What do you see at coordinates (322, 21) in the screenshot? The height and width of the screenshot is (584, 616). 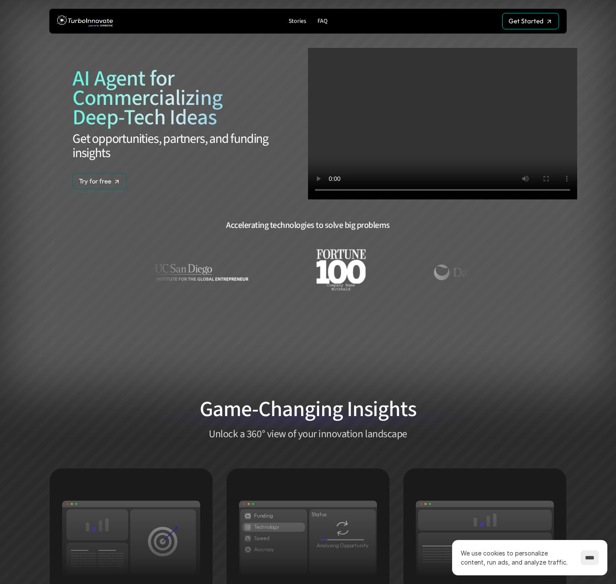 I see `a: FAQ` at bounding box center [322, 21].